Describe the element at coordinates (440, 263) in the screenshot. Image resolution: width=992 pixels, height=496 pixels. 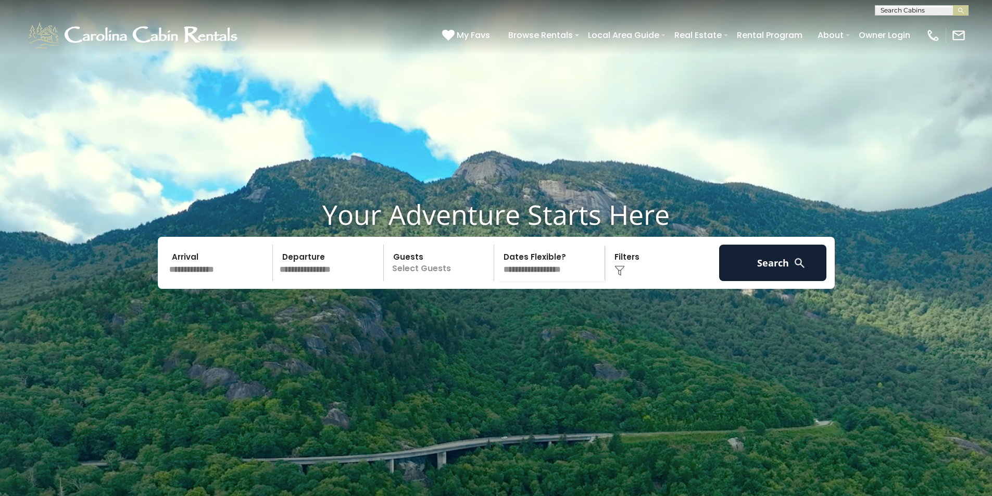
I see `p: Select Guests` at that location.